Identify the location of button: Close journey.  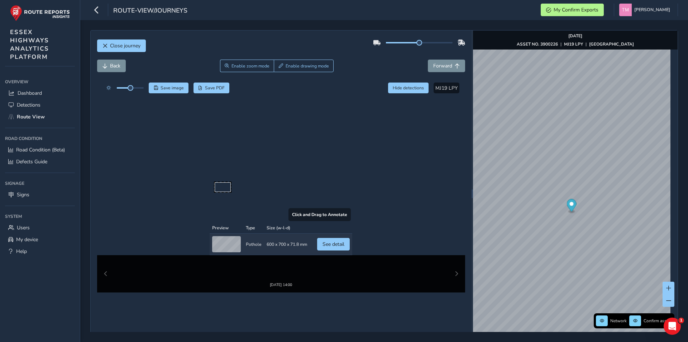
(122, 46).